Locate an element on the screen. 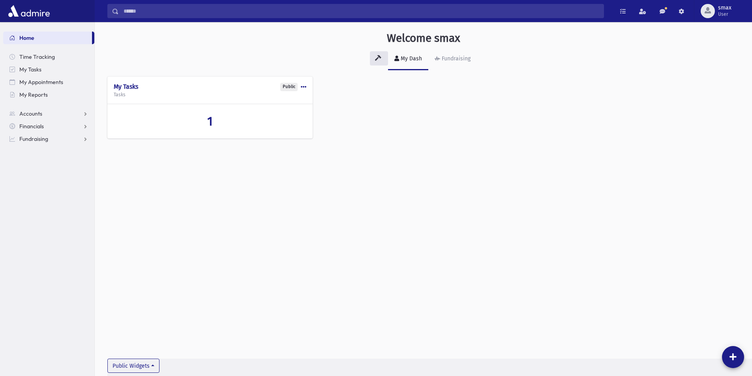  div: Fundraising is located at coordinates (455, 58).